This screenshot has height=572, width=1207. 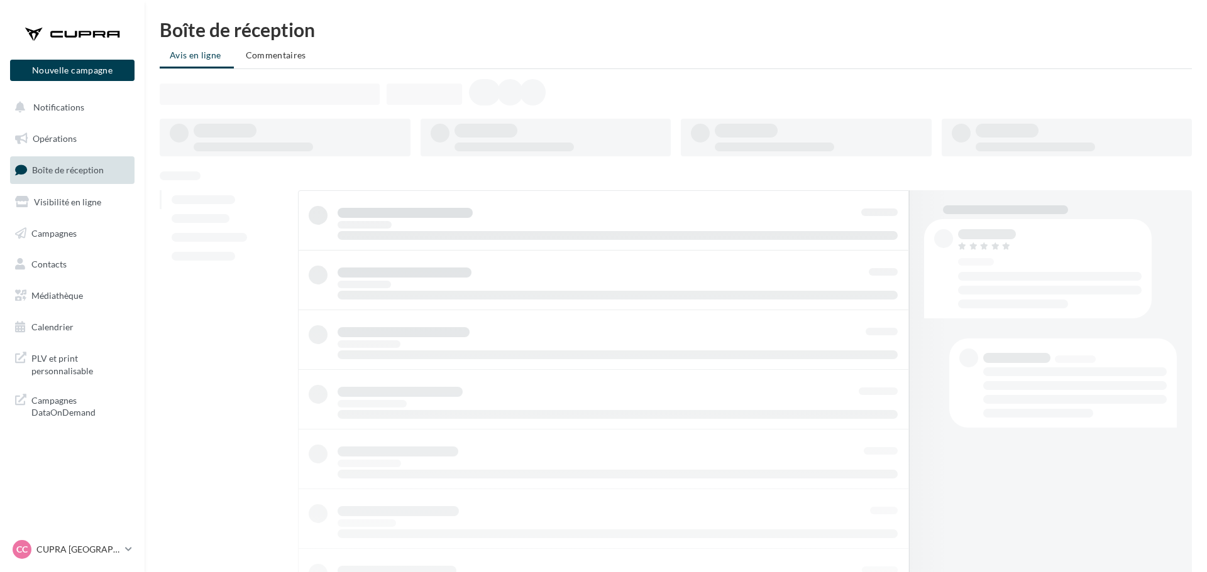 I want to click on span: Campagnes, so click(x=54, y=233).